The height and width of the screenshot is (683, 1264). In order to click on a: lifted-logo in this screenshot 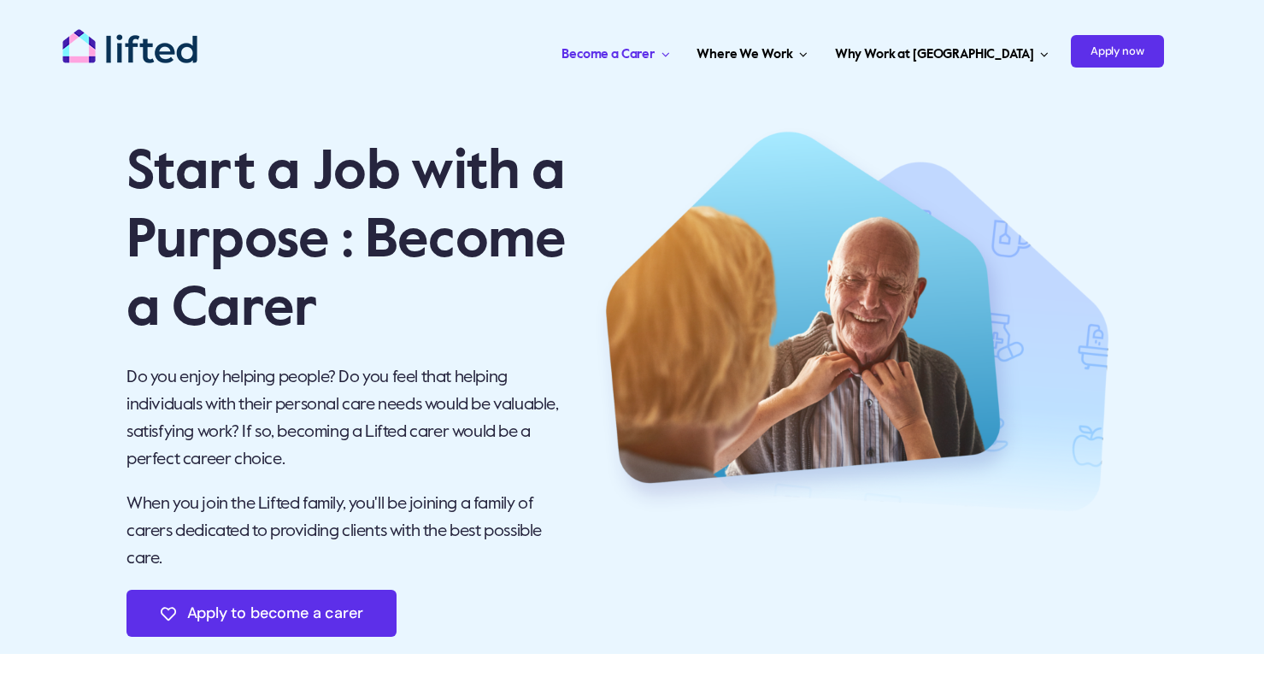, I will do `click(130, 37)`.